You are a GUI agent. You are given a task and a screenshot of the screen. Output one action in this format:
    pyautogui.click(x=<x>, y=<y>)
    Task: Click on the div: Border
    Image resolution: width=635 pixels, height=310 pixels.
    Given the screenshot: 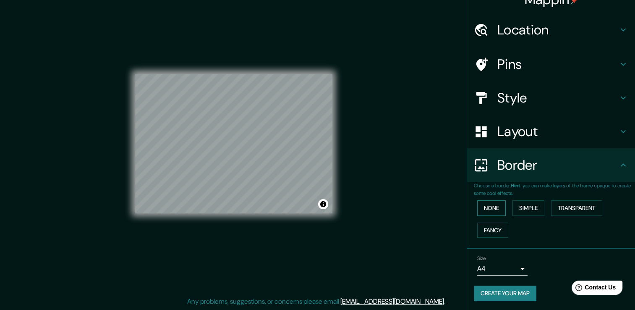 What is the action you would take?
    pyautogui.click(x=551, y=165)
    